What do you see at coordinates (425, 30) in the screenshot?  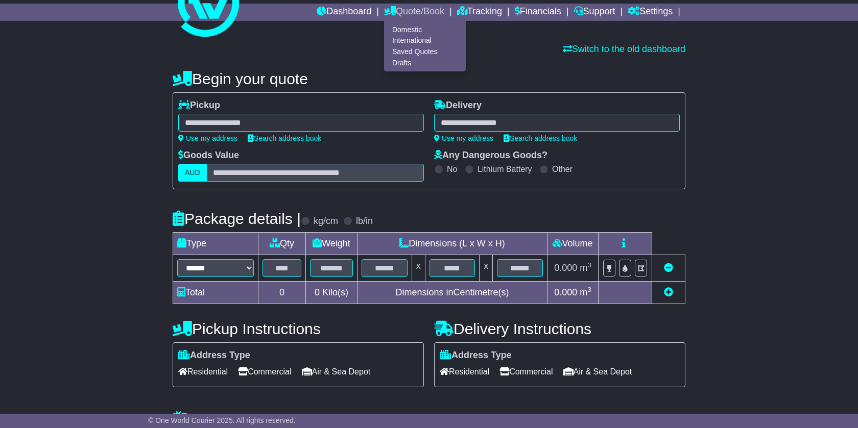 I see `a: Domestic` at bounding box center [425, 30].